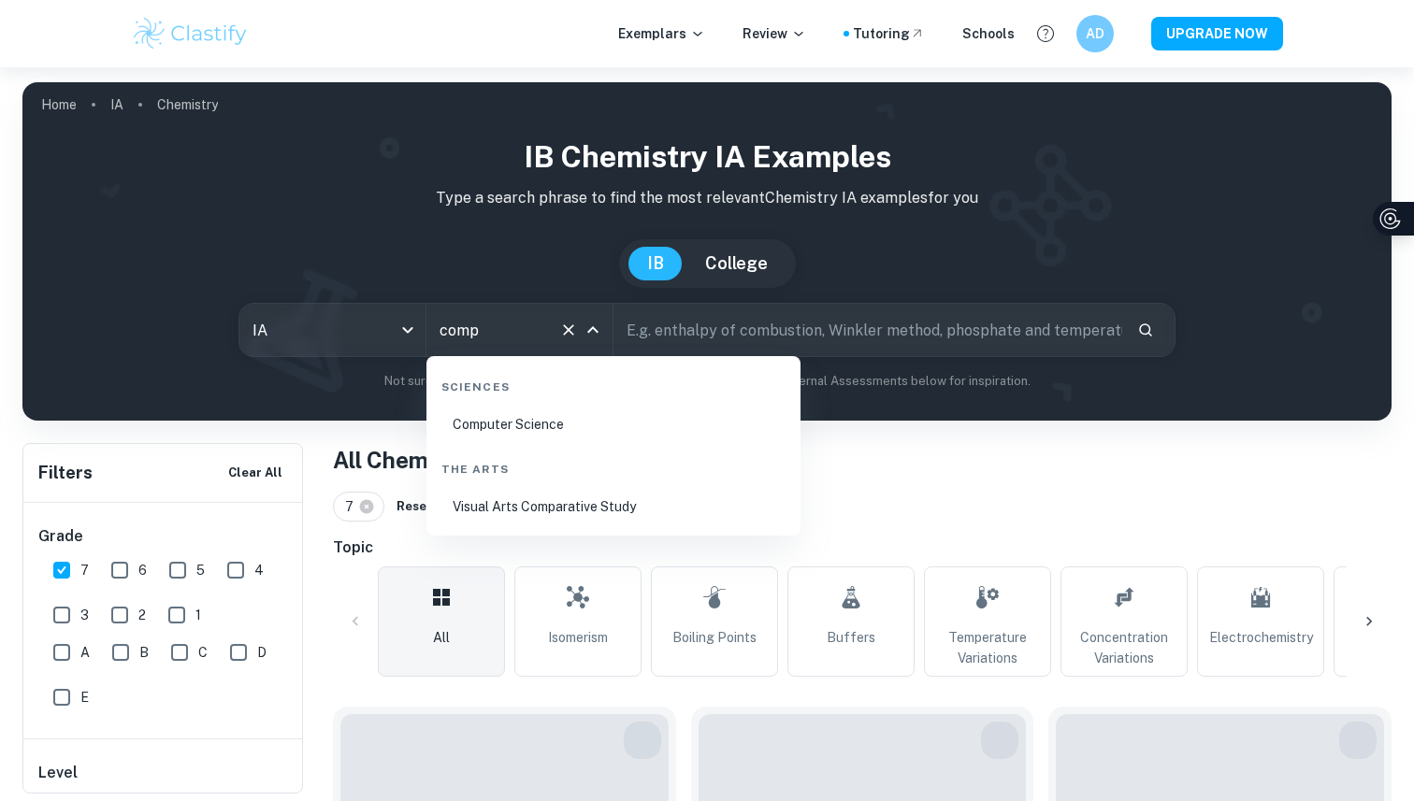 This screenshot has width=1414, height=801. Describe the element at coordinates (707, 382) in the screenshot. I see `p: Not sure what to search for? You can always look through our example Internal Assessments below f...` at that location.